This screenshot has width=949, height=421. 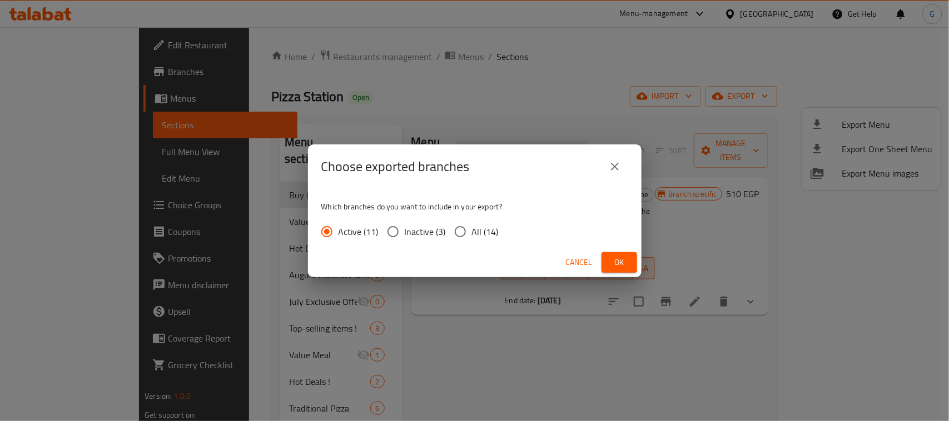 I want to click on span: Inactive (3), so click(x=425, y=232).